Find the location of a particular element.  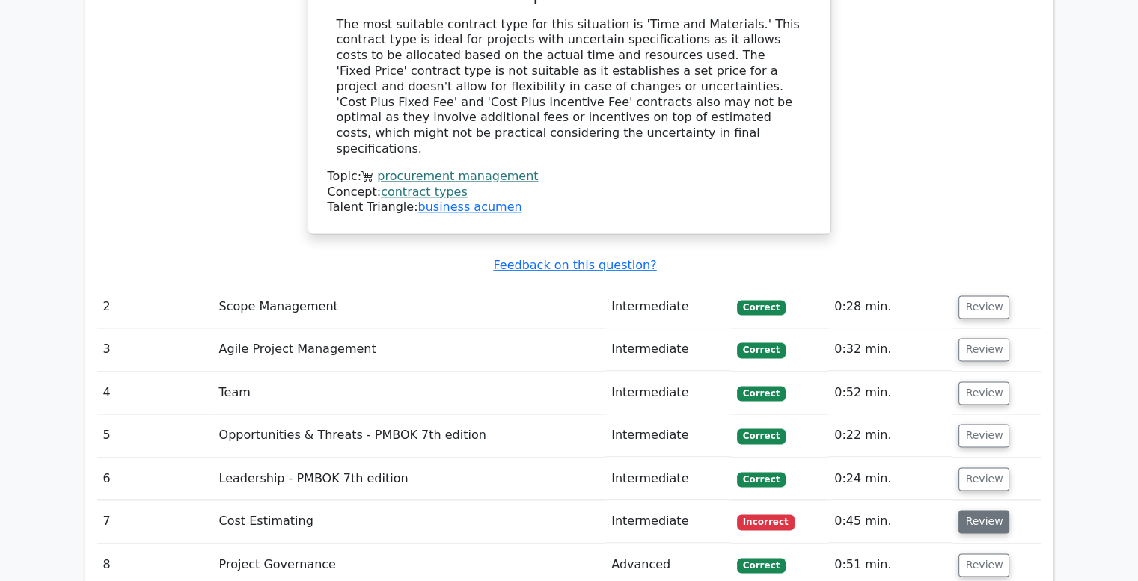

td: 3 is located at coordinates (155, 349).